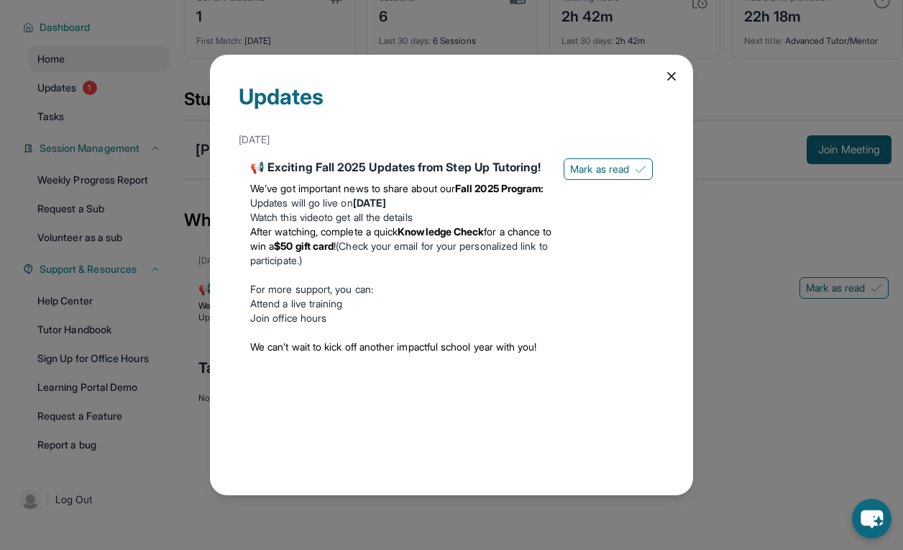  What do you see at coordinates (401, 203) in the screenshot?
I see `li: Updates will go live on` at bounding box center [401, 203].